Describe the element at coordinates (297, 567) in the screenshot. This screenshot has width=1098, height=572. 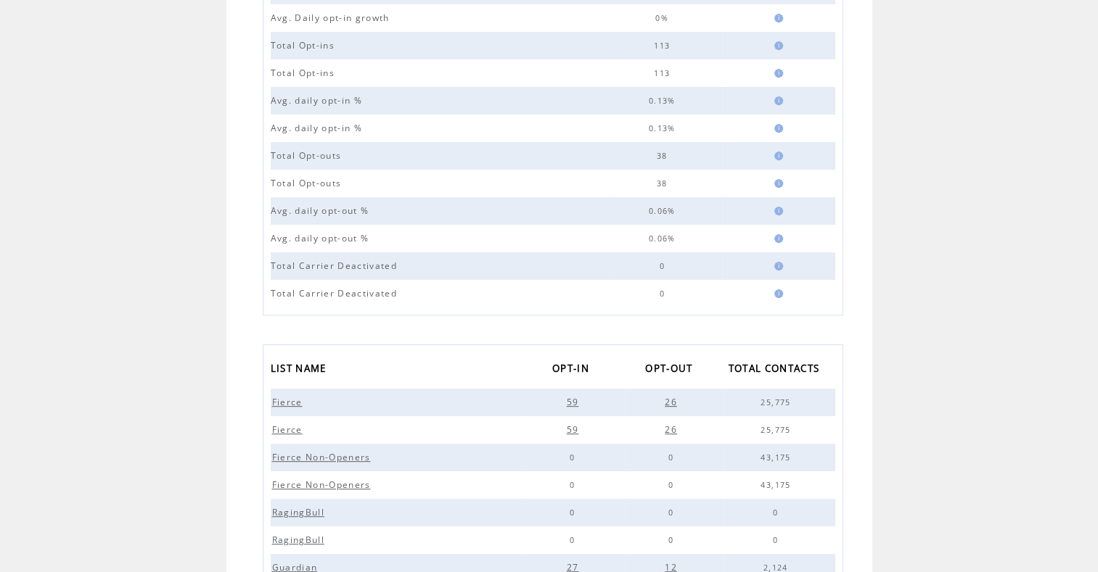
I see `a: Guardian` at that location.